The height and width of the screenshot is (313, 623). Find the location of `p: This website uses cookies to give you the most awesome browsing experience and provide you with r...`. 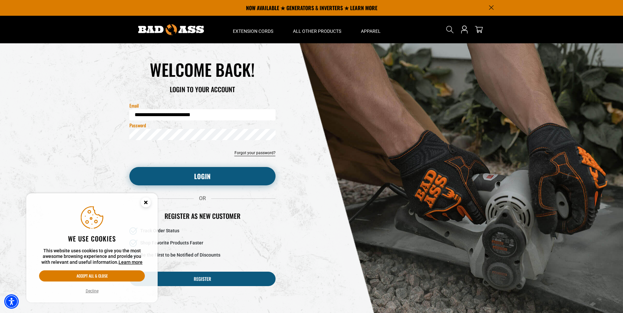

p: This website uses cookies to give you the most awesome browsing experience and provide you with r... is located at coordinates (92, 257).